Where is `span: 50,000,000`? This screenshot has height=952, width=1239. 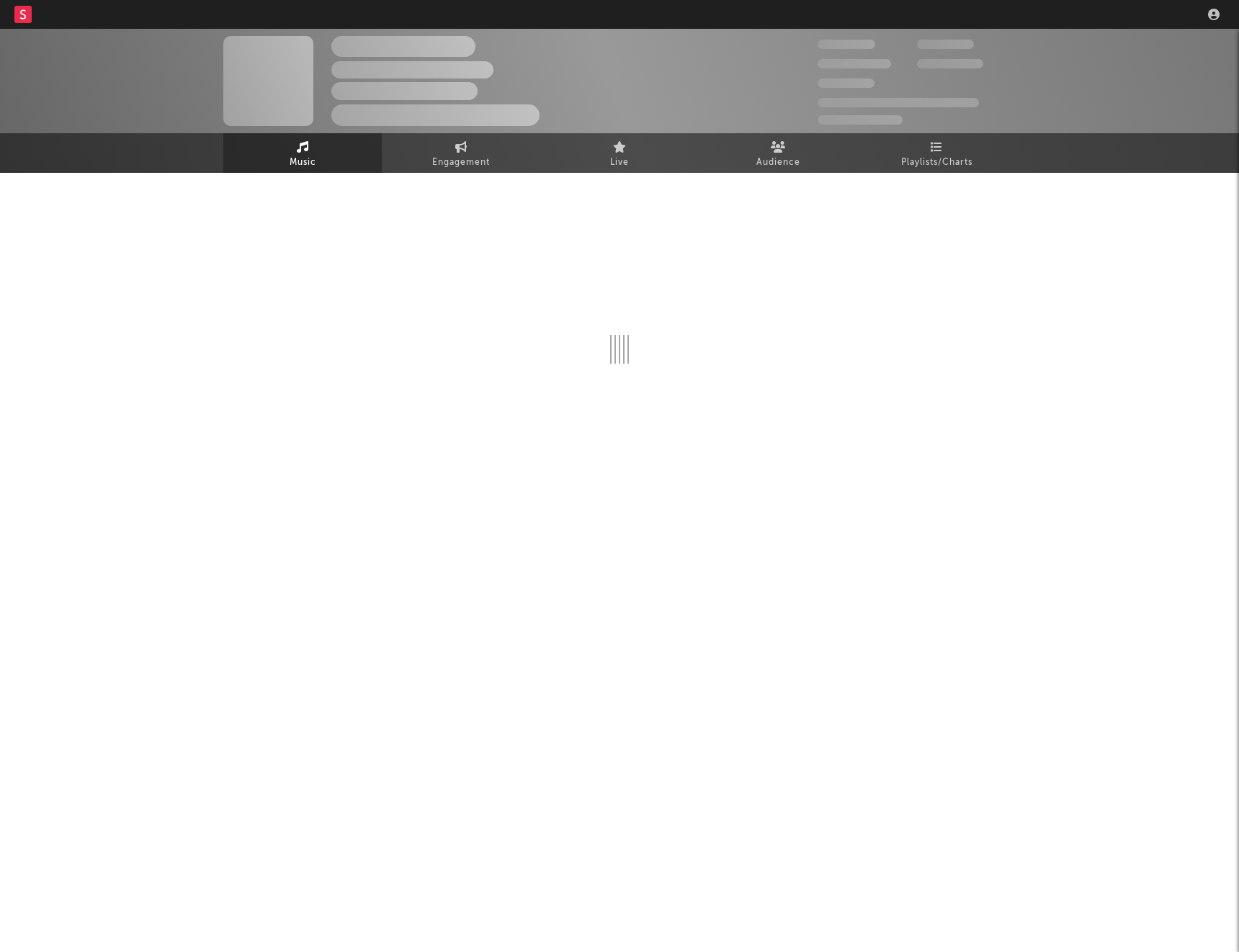 span: 50,000,000 is located at coordinates (854, 63).